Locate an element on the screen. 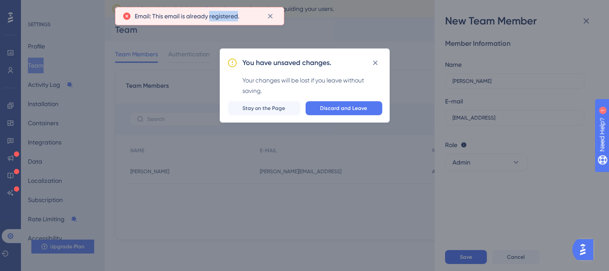 The height and width of the screenshot is (271, 609). img: launcher-image-alternative-text is located at coordinates (10, 13).